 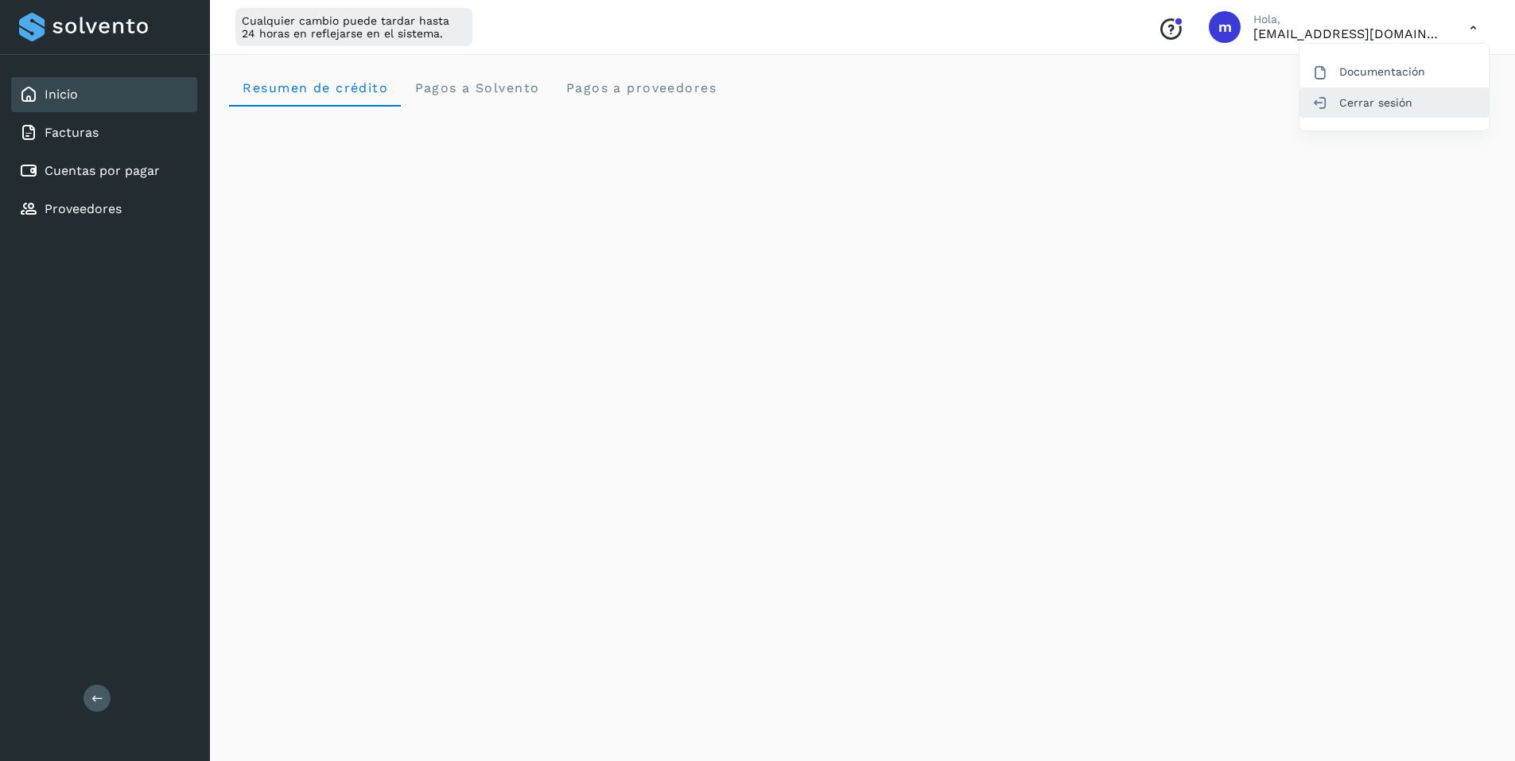 What do you see at coordinates (104, 171) in the screenshot?
I see `div: Cuentas por pagar` at bounding box center [104, 171].